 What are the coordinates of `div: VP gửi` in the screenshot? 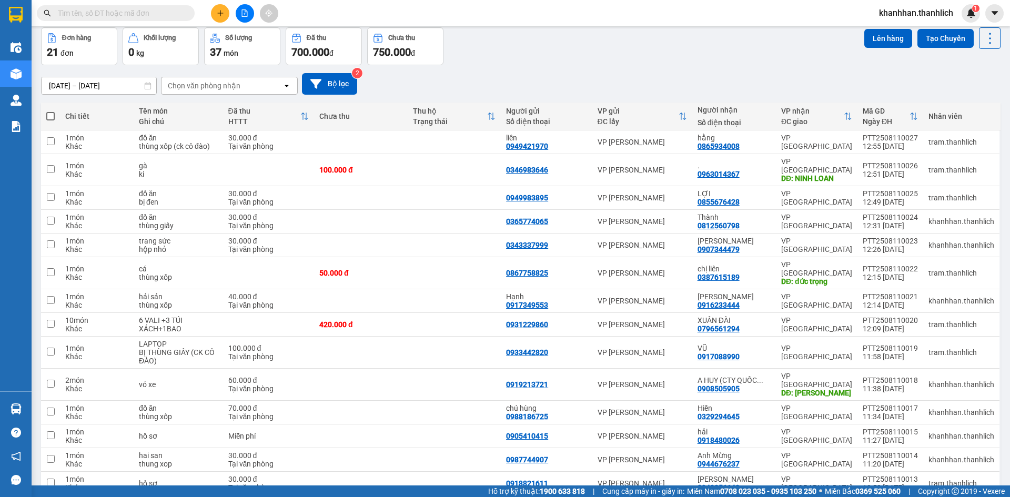 It's located at (638, 111).